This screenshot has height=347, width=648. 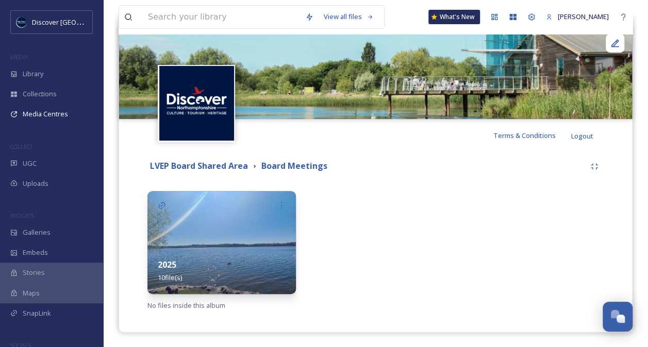 I want to click on img: 18d0e185-a0cc-4e82-be1e-15a1e0c482cc.jpg, so click(x=222, y=243).